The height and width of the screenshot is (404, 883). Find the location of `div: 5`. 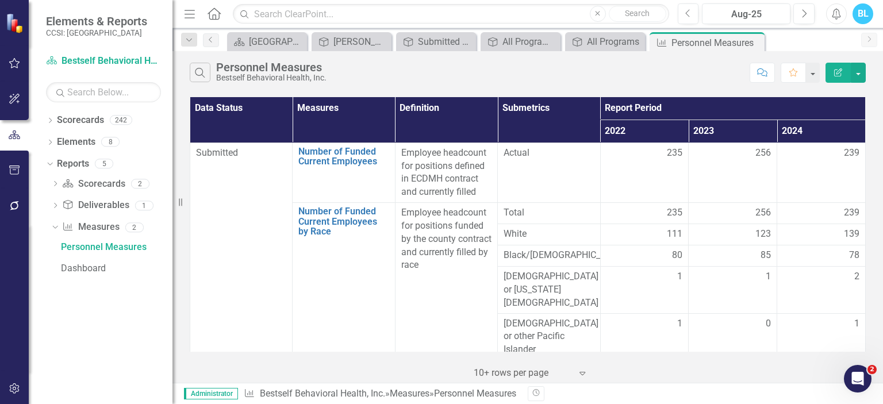

div: 5 is located at coordinates (104, 163).